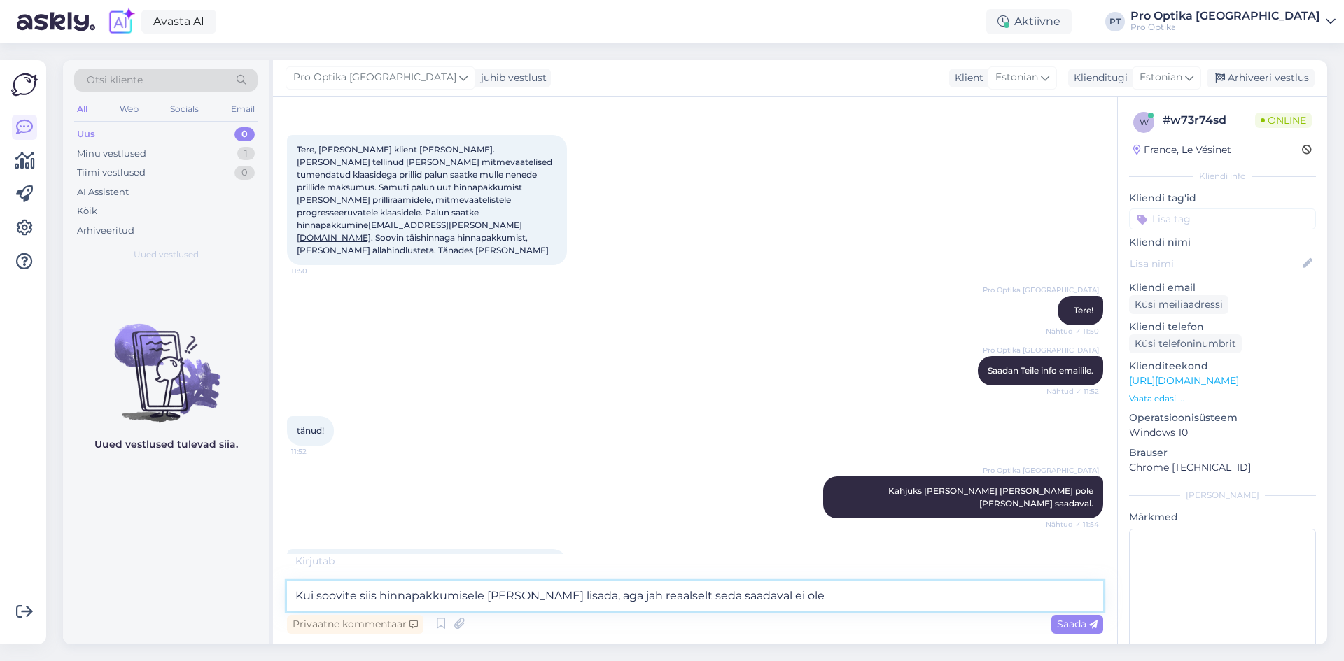 The width and height of the screenshot is (1344, 661). Describe the element at coordinates (1115, 22) in the screenshot. I see `div: PT` at that location.